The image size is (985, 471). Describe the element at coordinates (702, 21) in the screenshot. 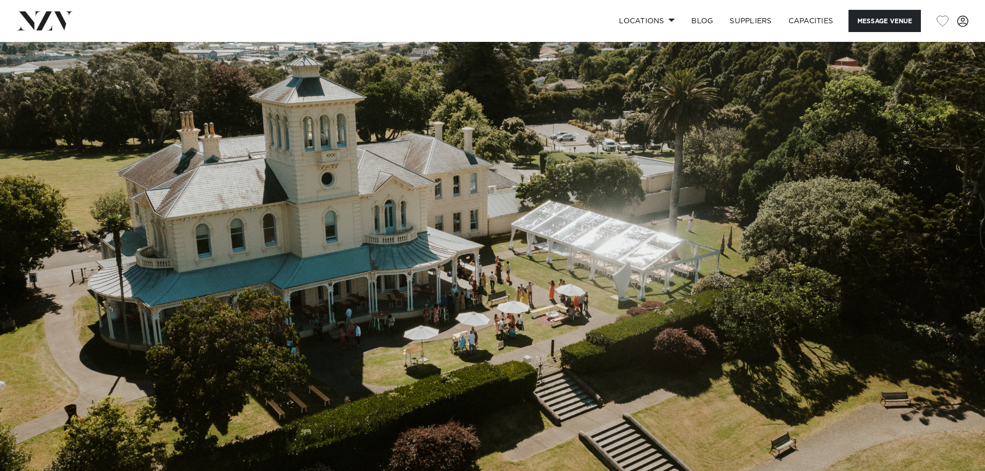

I see `a: BLOG` at that location.